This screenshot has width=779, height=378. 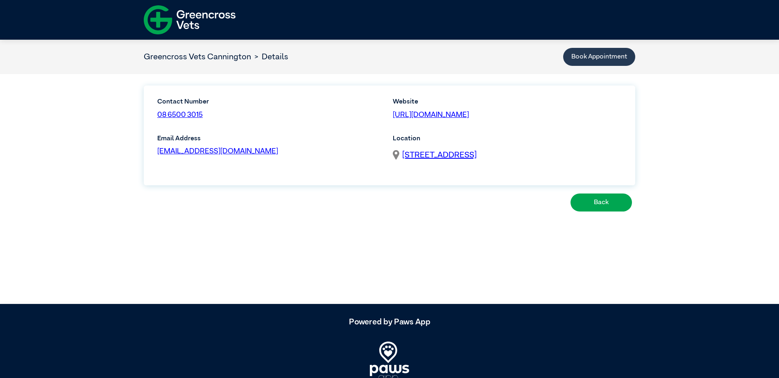 I want to click on a: Greencross Vets Cannington, so click(x=197, y=57).